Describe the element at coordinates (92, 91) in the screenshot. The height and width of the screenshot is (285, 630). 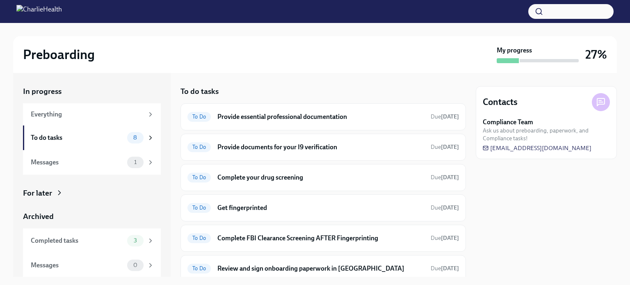
I see `div: In progress` at that location.